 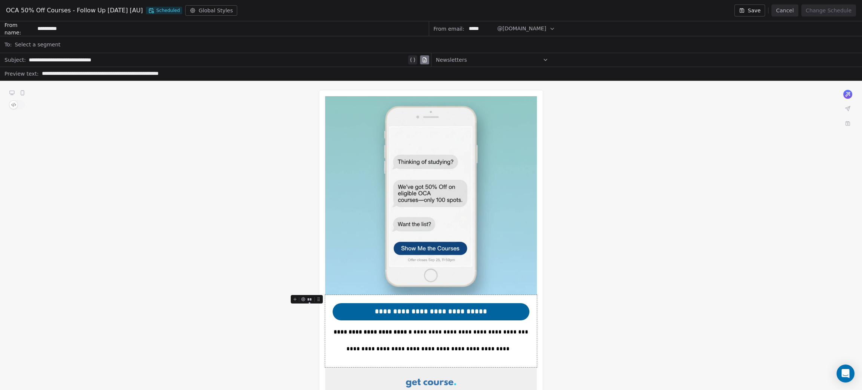 I want to click on span: Select a segment, so click(x=37, y=44).